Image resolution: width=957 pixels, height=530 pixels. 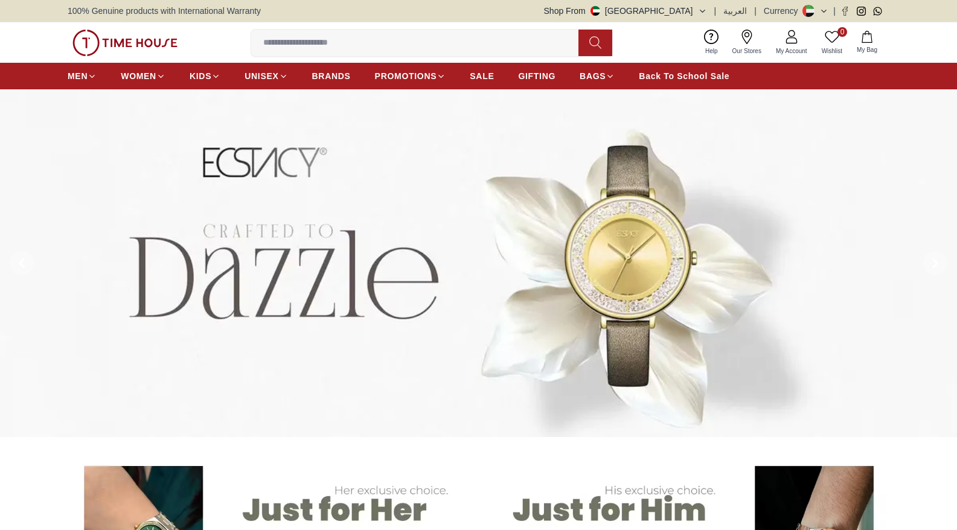 I want to click on span: Help, so click(x=711, y=51).